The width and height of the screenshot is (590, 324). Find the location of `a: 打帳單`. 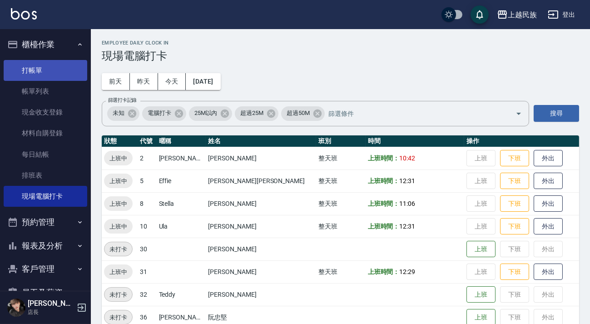

a: 打帳單 is located at coordinates (45, 70).